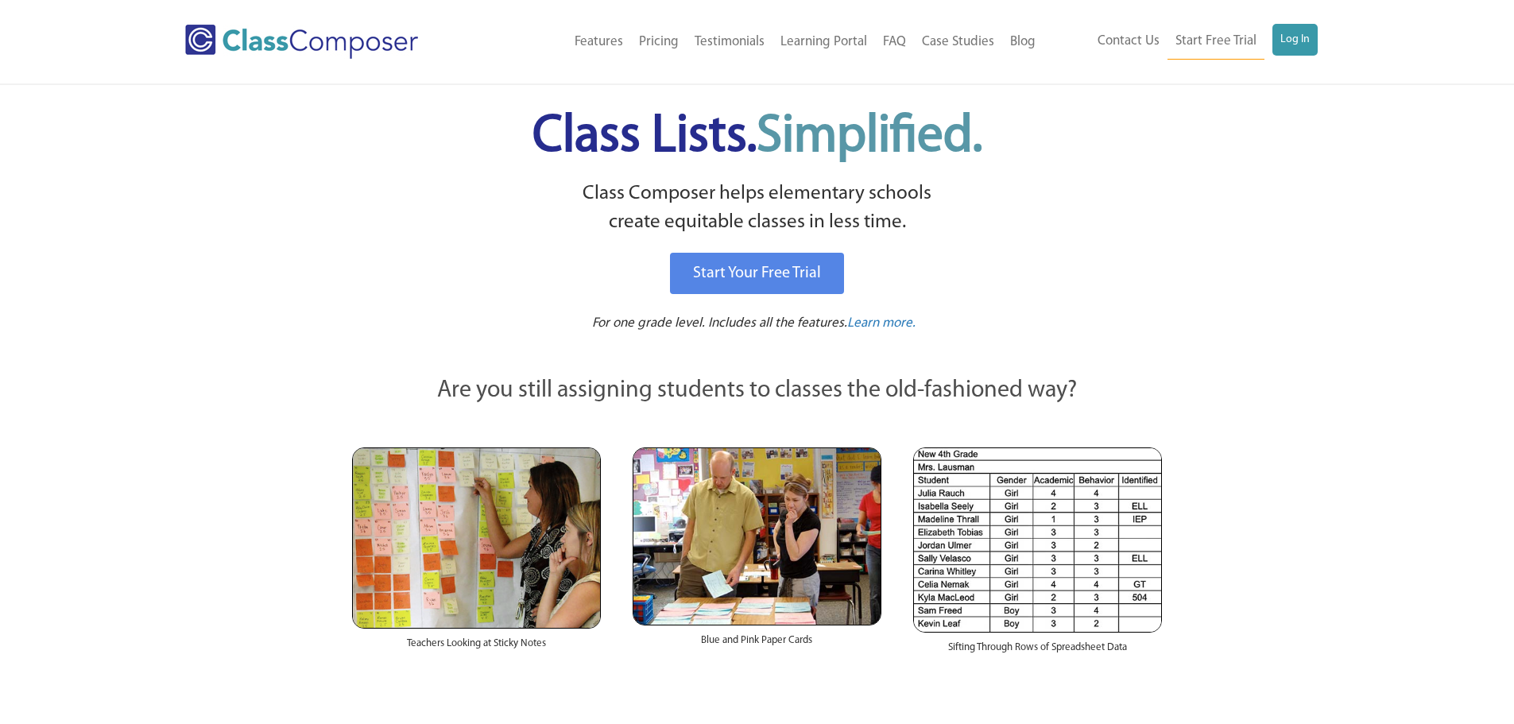 The width and height of the screenshot is (1514, 724). I want to click on p: Are you still assigning students to classes the old-fashioned way?, so click(757, 391).